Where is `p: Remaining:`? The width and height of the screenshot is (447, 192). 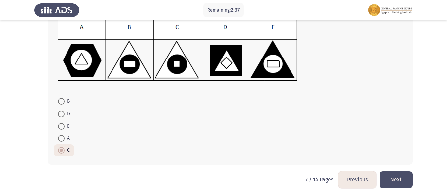 p: Remaining: is located at coordinates (223, 10).